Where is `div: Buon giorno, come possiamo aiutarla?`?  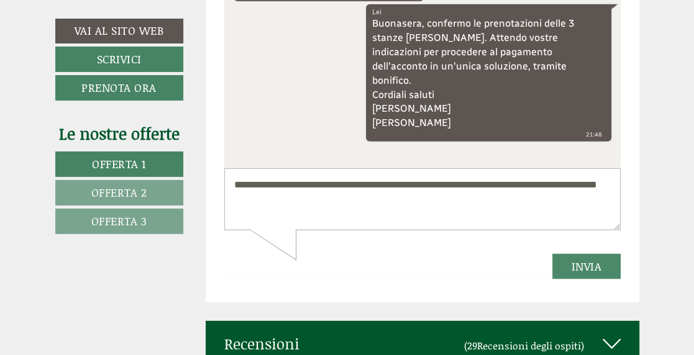
div: Buon giorno, come possiamo aiutarla? is located at coordinates (104, 52).